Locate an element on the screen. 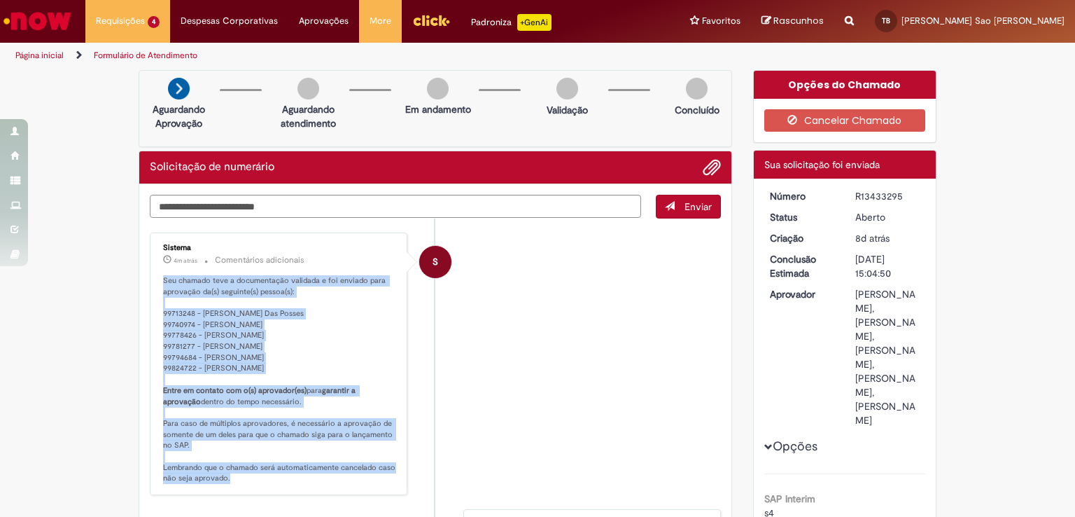 The image size is (1075, 517). textarea: Digite sua mensagem aqui... is located at coordinates (396, 207).